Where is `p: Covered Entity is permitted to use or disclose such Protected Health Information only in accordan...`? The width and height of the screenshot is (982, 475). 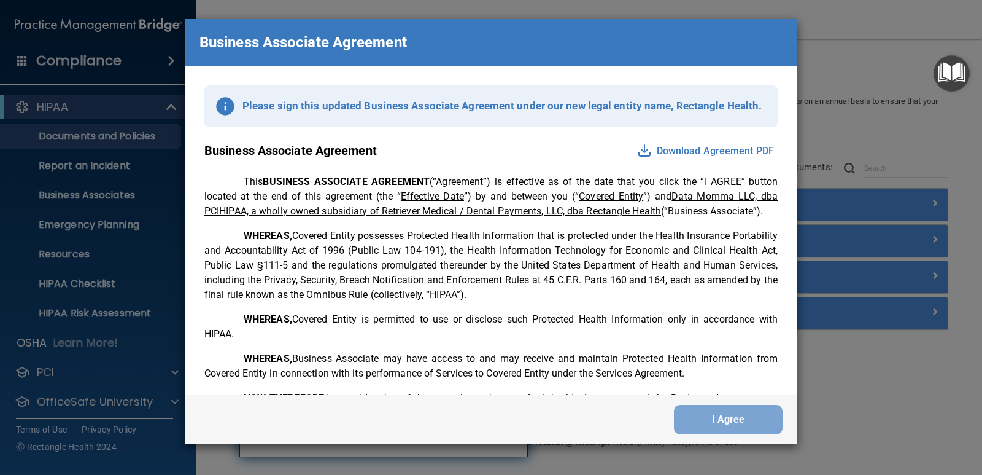 p: Covered Entity is permitted to use or disclose such Protected Health Information only in accordan... is located at coordinates (491, 327).